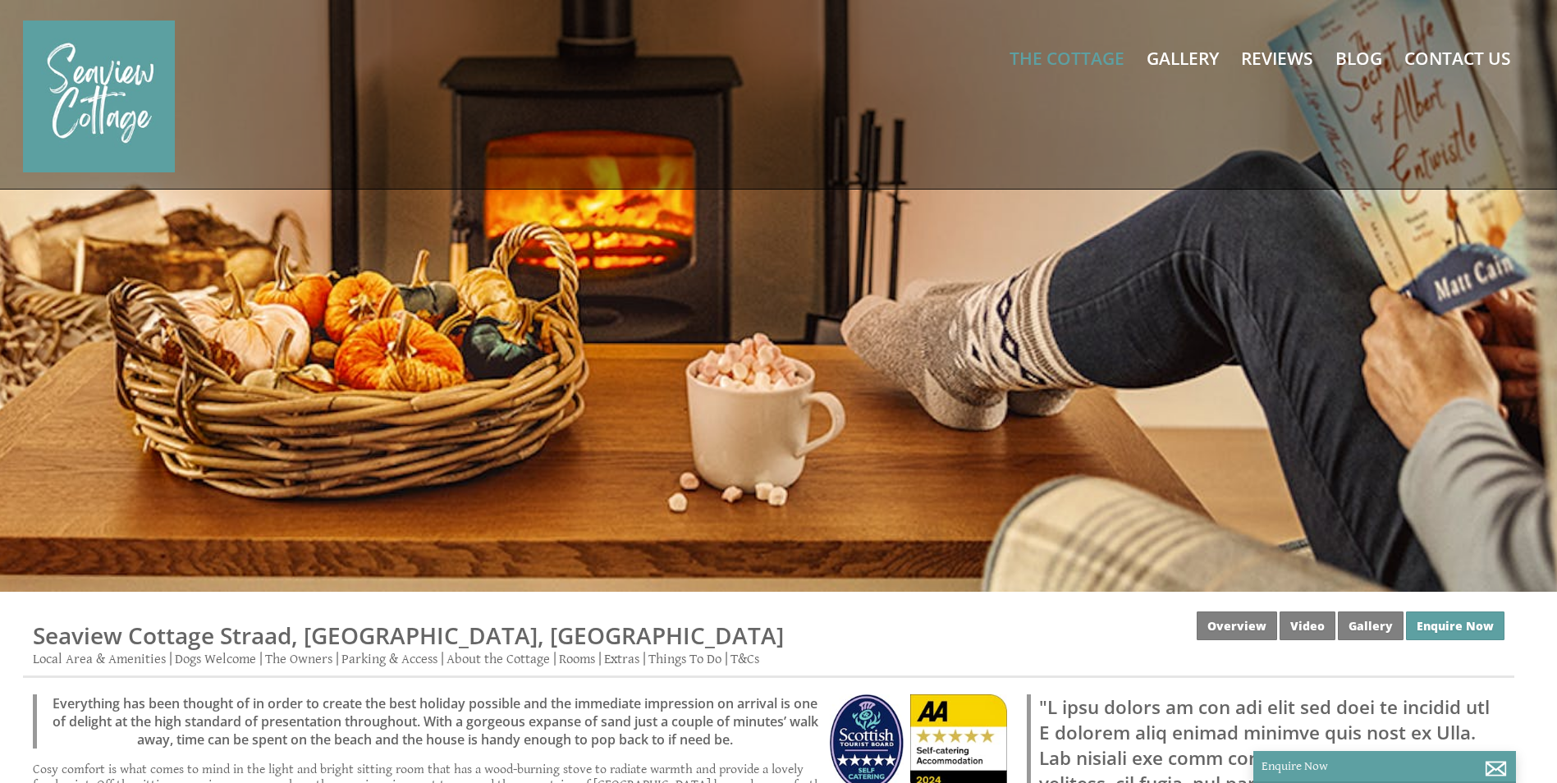  What do you see at coordinates (1358, 58) in the screenshot?
I see `a: Blog` at bounding box center [1358, 58].